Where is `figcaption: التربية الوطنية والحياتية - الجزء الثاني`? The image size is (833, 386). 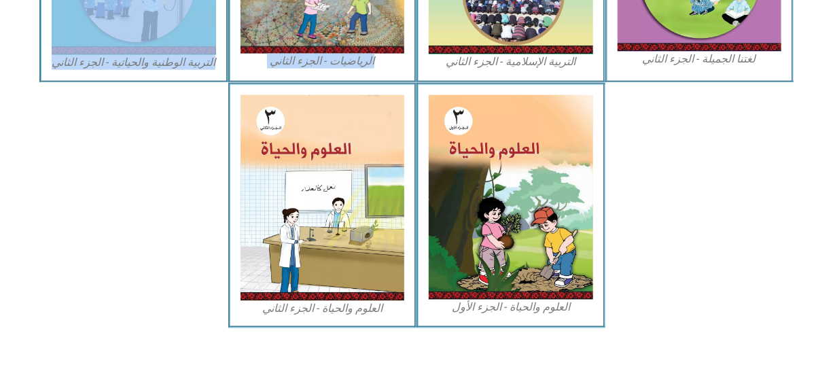 figcaption: التربية الوطنية والحياتية - الجزء الثاني is located at coordinates (134, 63).